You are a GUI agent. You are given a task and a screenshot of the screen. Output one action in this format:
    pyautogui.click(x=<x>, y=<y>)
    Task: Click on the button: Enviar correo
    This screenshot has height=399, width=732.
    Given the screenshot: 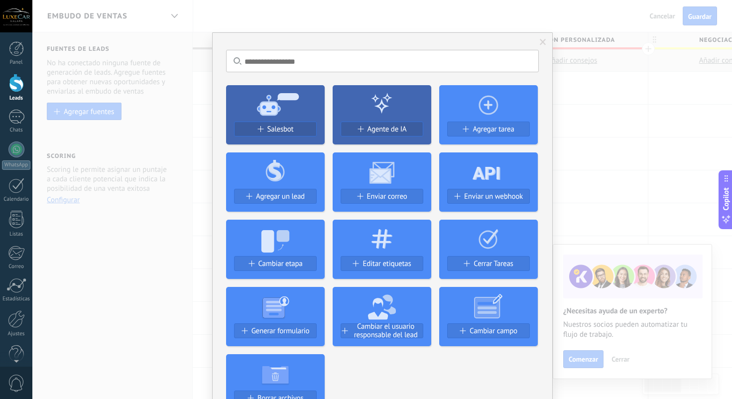 What is the action you would take?
    pyautogui.click(x=382, y=196)
    